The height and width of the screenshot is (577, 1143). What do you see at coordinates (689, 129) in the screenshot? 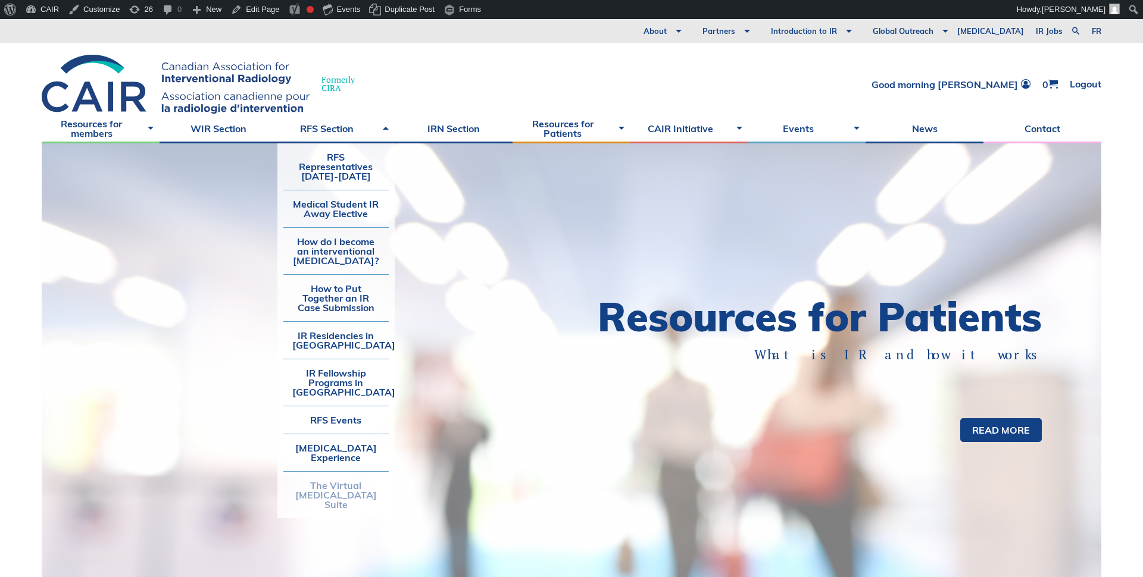
I see `a: CAIR Initiative` at bounding box center [689, 129].